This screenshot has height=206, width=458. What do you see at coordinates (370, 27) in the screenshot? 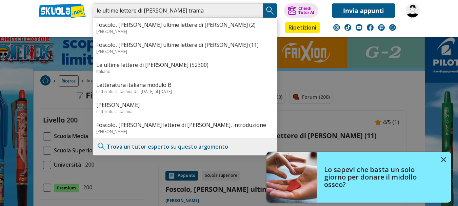
I see `img: facebook` at bounding box center [370, 27].